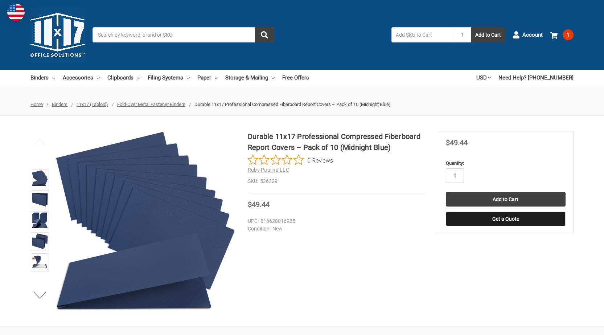 The image size is (604, 335). Describe the element at coordinates (253, 221) in the screenshot. I see `dt: UPC:` at that location.